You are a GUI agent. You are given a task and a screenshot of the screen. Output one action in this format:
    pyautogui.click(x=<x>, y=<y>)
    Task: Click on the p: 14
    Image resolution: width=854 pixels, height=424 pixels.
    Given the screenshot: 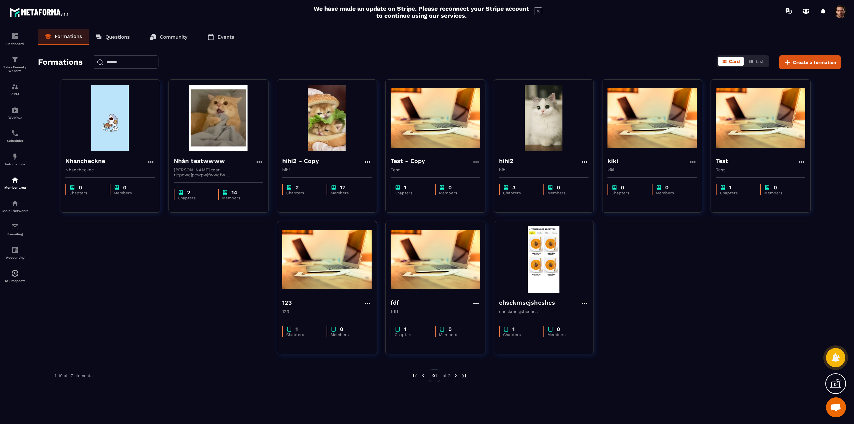 What is the action you would take?
    pyautogui.click(x=234, y=193)
    